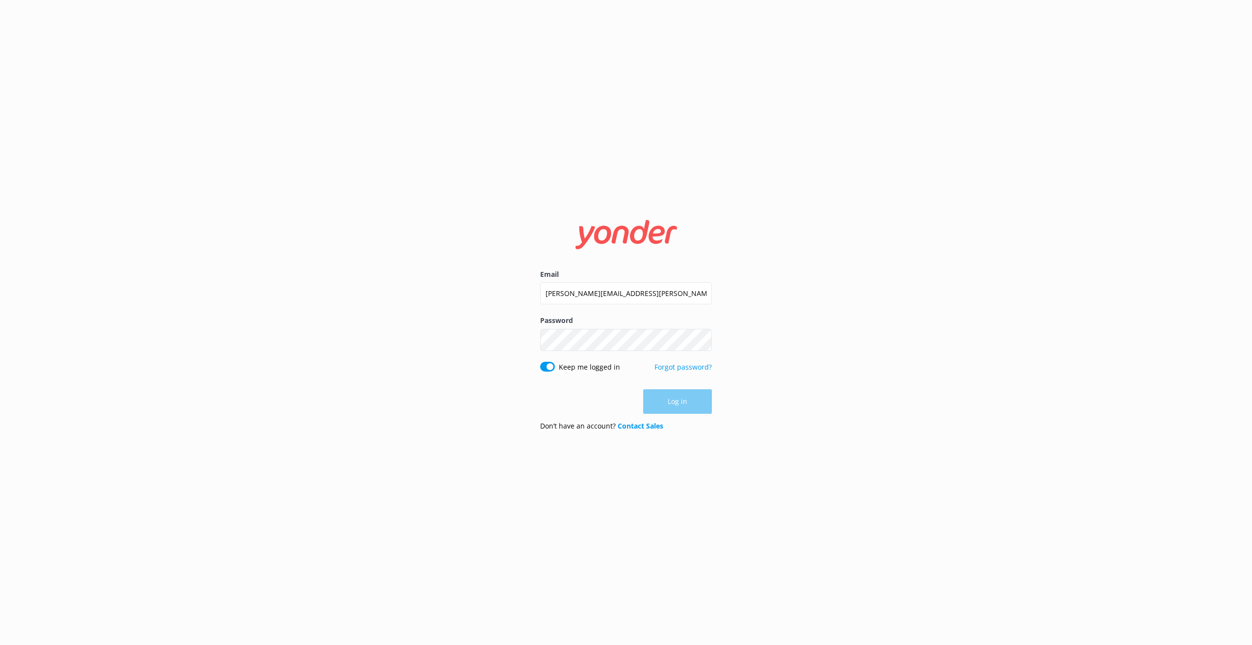  Describe the element at coordinates (626, 274) in the screenshot. I see `label: Email` at that location.